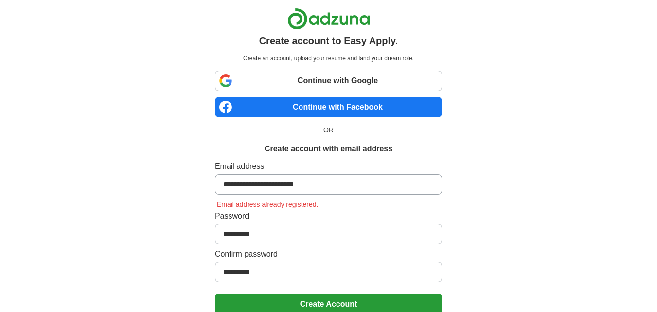  I want to click on a: Continue with Facebook, so click(328, 107).